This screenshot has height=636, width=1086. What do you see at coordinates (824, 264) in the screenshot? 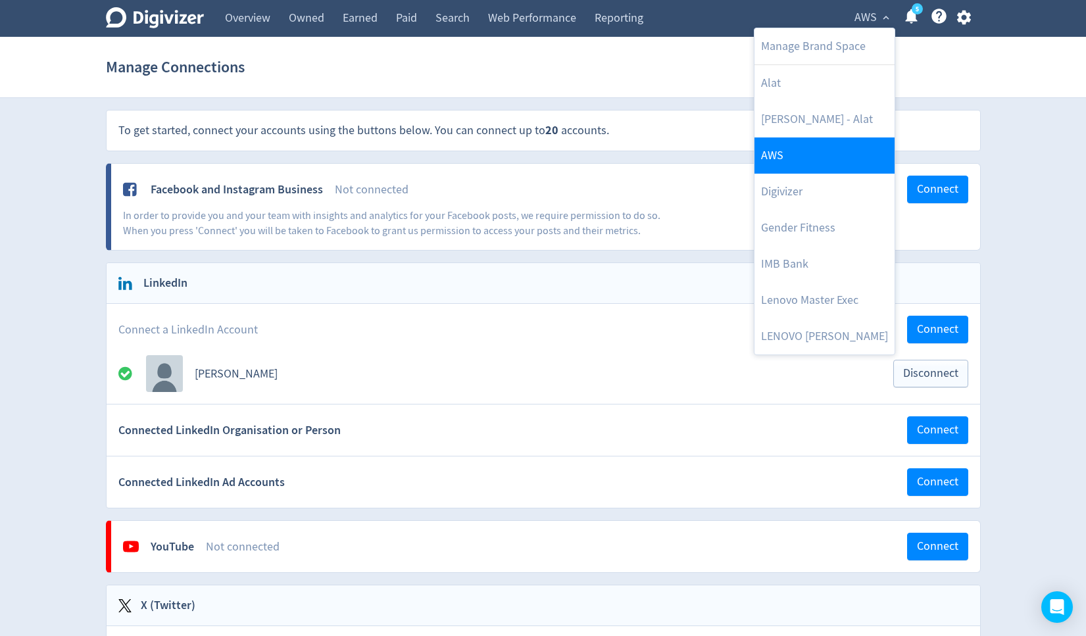
I see `a: IMB Bank` at bounding box center [824, 264].